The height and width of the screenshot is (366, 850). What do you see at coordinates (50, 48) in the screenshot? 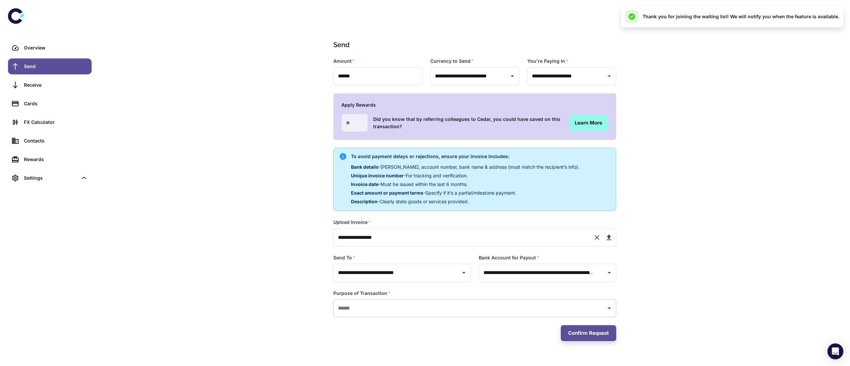
I see `a: Overview` at bounding box center [50, 48].